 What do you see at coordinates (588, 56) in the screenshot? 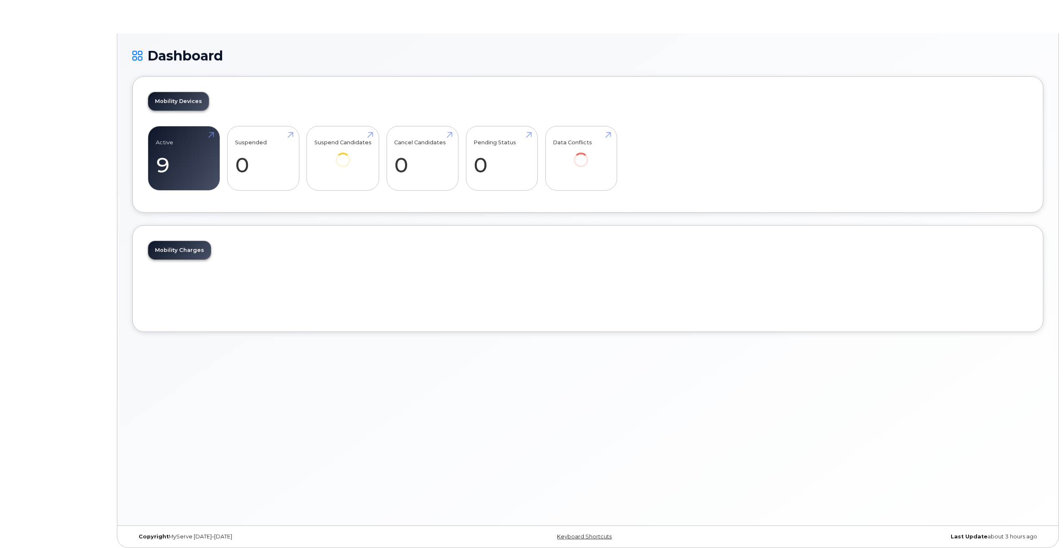
I see `h1: Dashboard` at bounding box center [588, 56].